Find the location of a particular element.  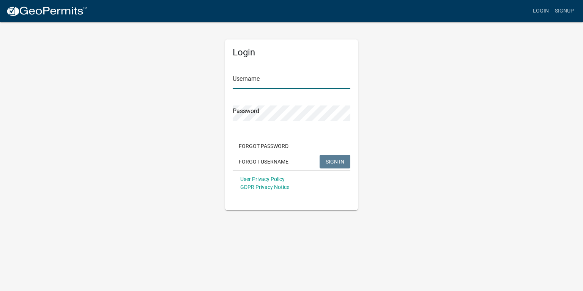

span: SIGN IN is located at coordinates (335, 161).